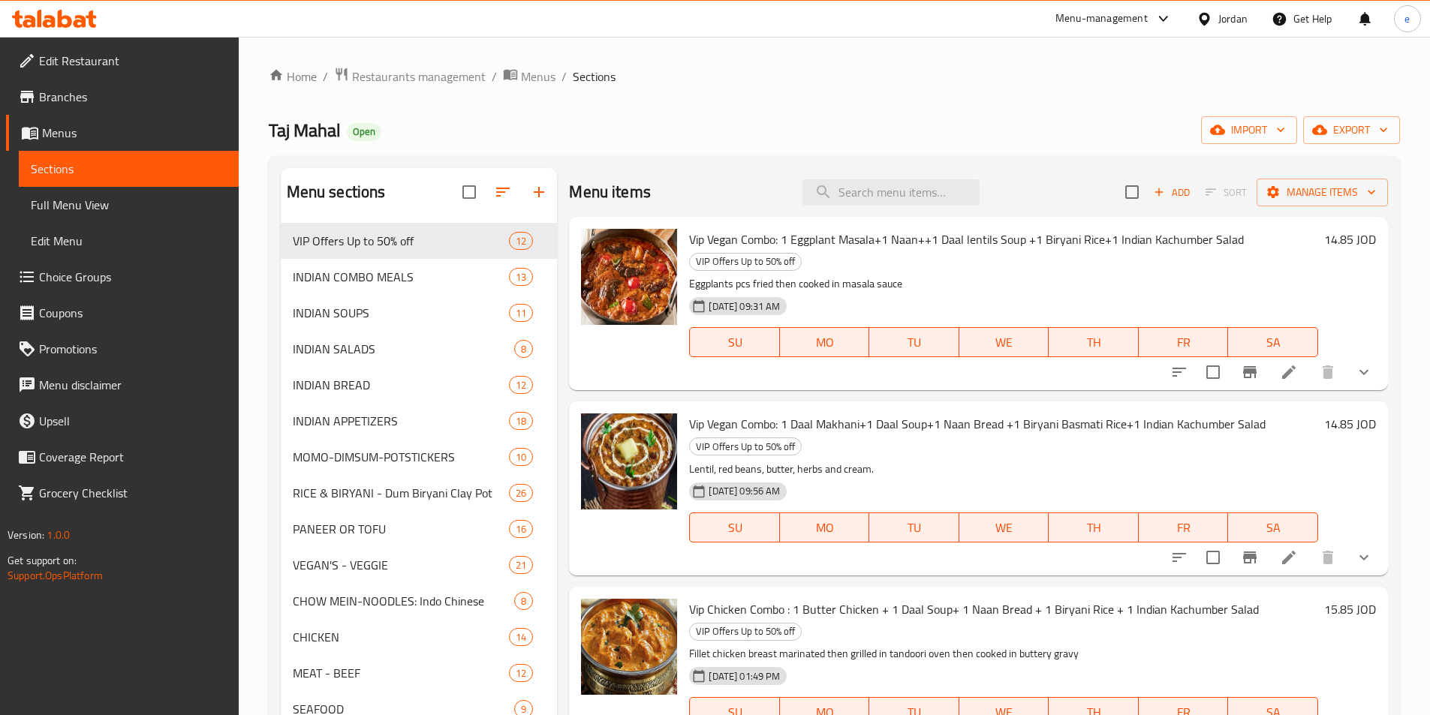 This screenshot has width=1430, height=715. What do you see at coordinates (745, 631) in the screenshot?
I see `span: VIP Offers Up to 50% off` at bounding box center [745, 631].